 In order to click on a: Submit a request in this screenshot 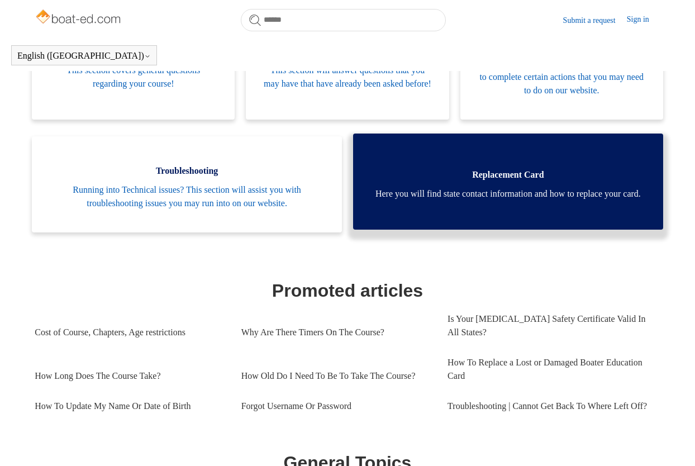, I will do `click(595, 20)`.